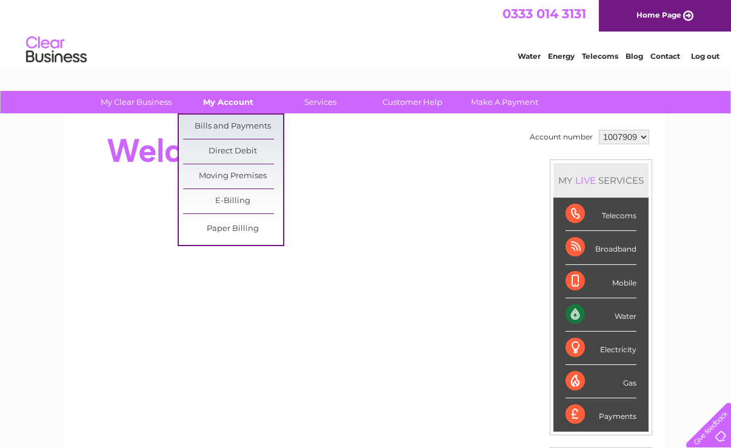  What do you see at coordinates (233, 152) in the screenshot?
I see `a: Direct Debit` at bounding box center [233, 152].